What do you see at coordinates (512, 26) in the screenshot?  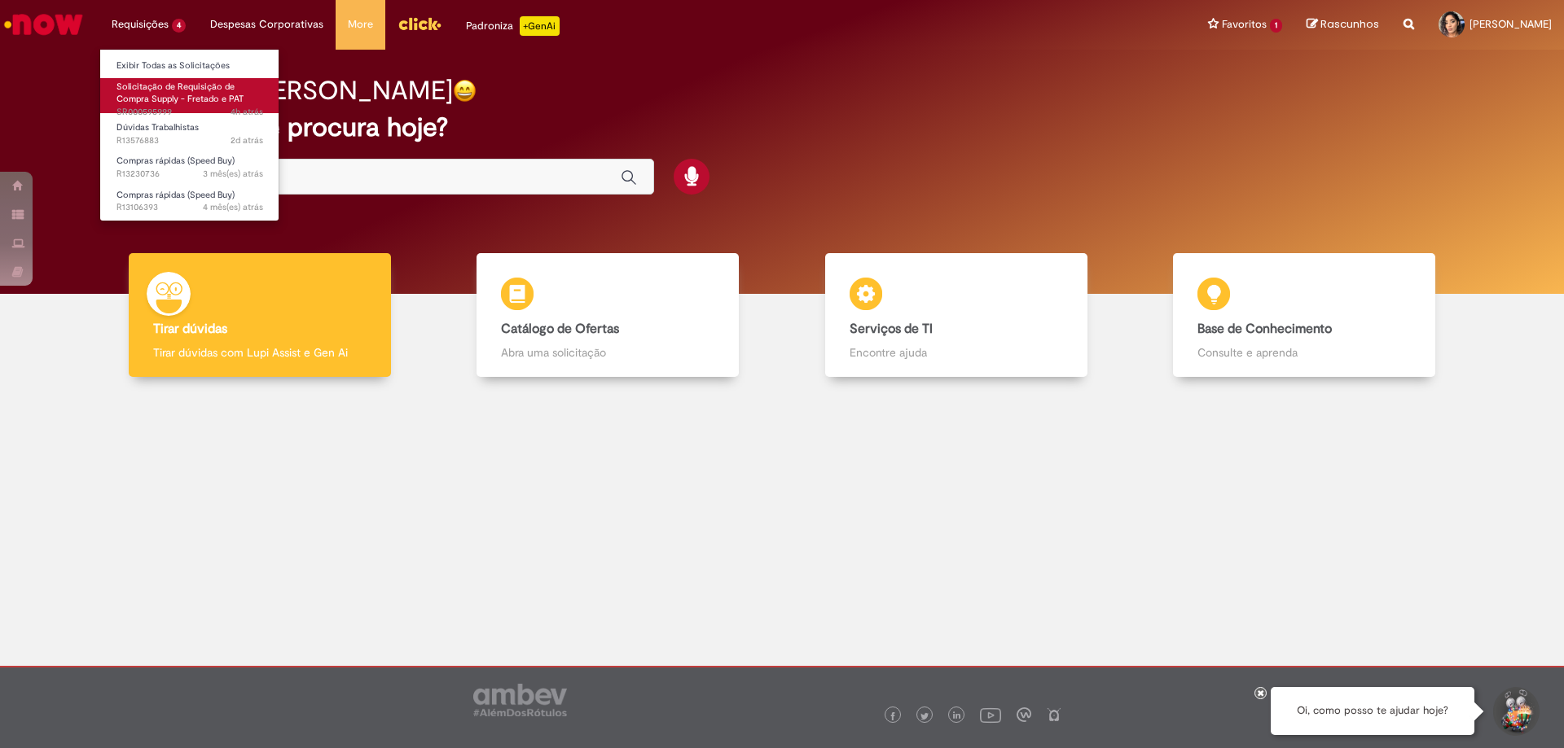 I see `div: Padroniza` at bounding box center [512, 26].